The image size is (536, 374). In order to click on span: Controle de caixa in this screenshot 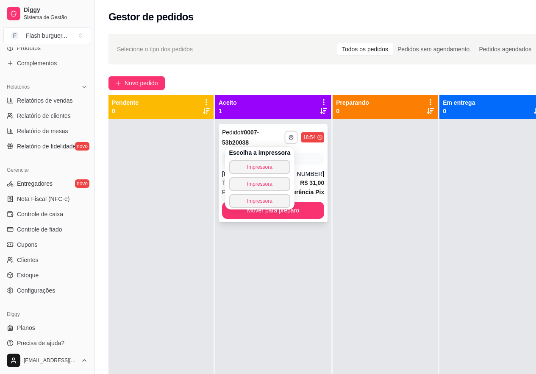, I will do `click(40, 214)`.